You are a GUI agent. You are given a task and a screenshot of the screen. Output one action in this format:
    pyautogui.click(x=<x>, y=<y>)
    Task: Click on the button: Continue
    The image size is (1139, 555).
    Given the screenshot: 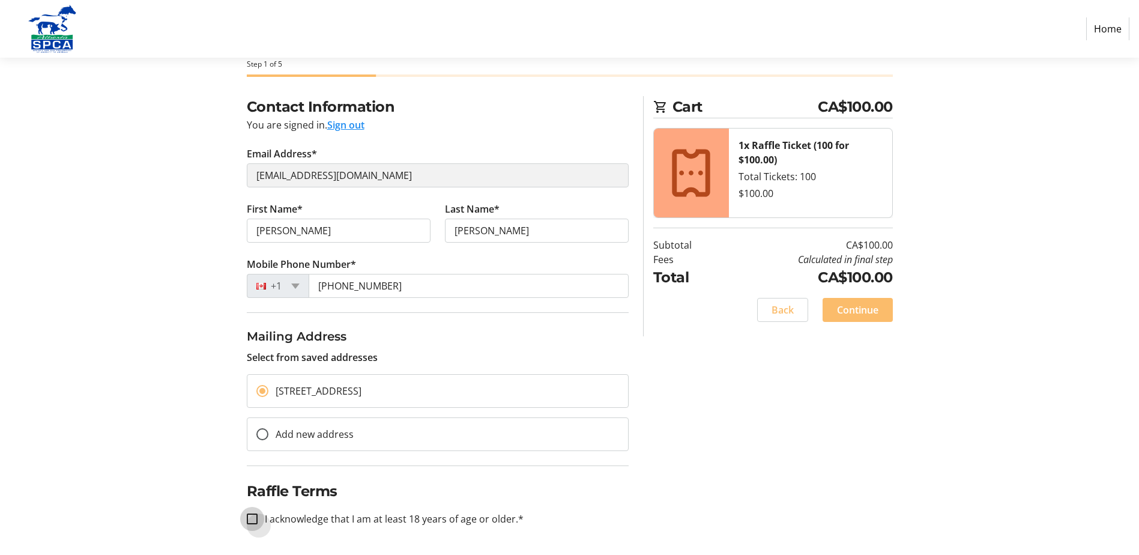 What is the action you would take?
    pyautogui.click(x=857, y=310)
    